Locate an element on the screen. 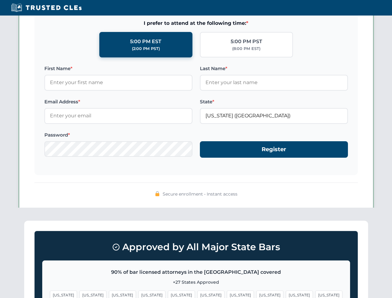  h3: Approved by All Major State Bars is located at coordinates (196, 247).